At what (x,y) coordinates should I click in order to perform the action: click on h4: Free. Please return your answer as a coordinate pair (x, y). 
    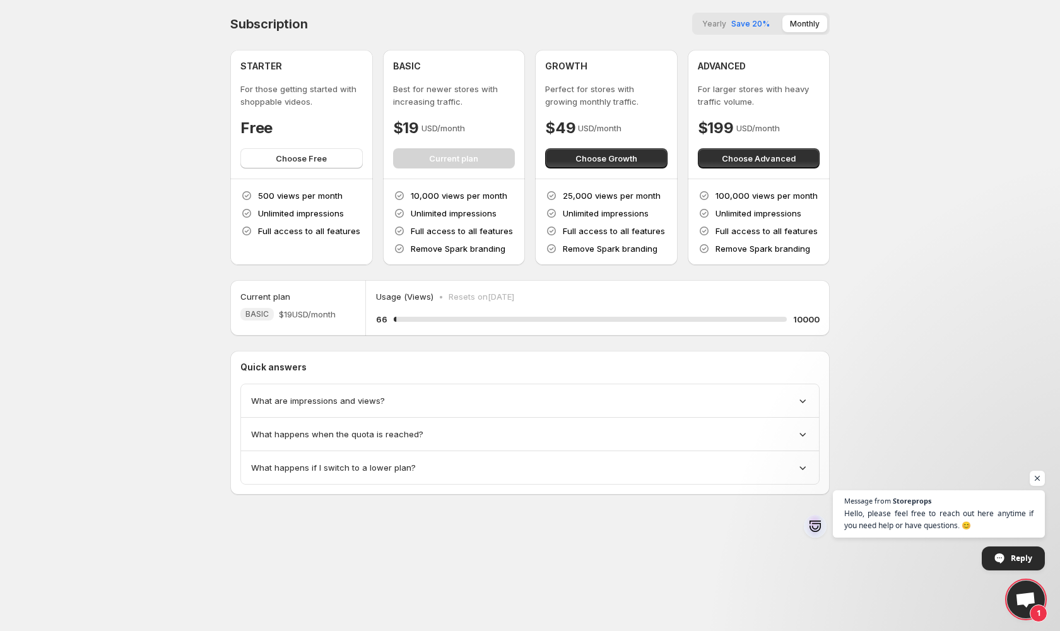
    Looking at the image, I should click on (256, 128).